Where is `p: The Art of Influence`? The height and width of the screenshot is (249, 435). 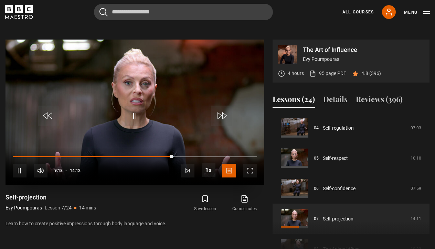
p: The Art of Influence is located at coordinates (364, 50).